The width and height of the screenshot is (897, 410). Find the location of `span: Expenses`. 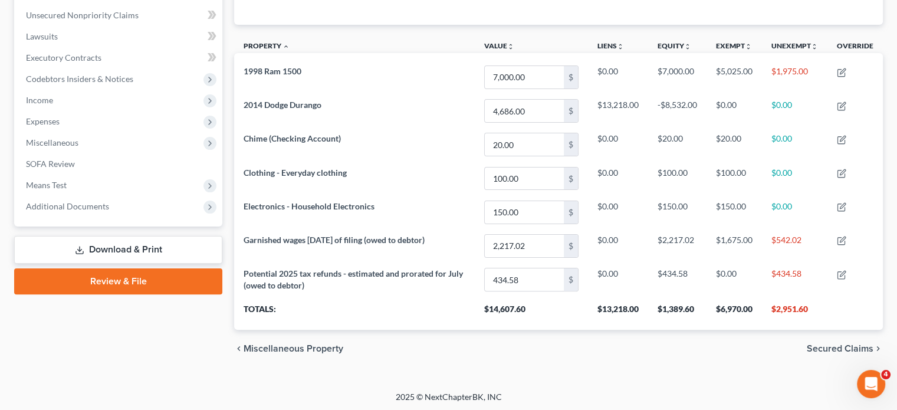

span: Expenses is located at coordinates (42, 121).